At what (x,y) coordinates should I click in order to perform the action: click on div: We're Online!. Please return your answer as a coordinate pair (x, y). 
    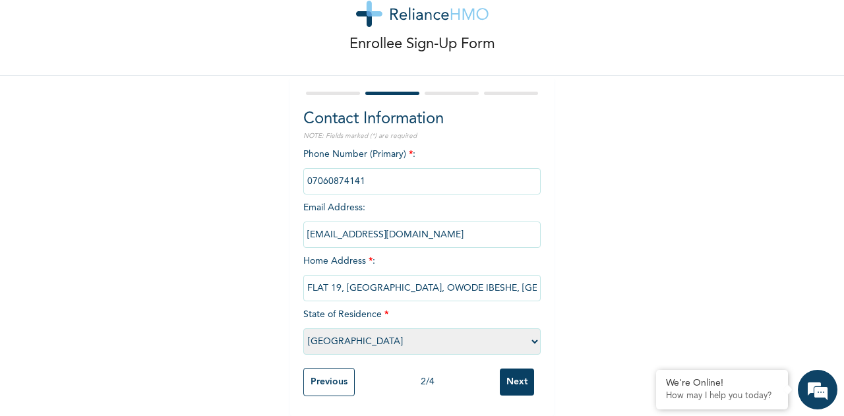
    Looking at the image, I should click on (722, 383).